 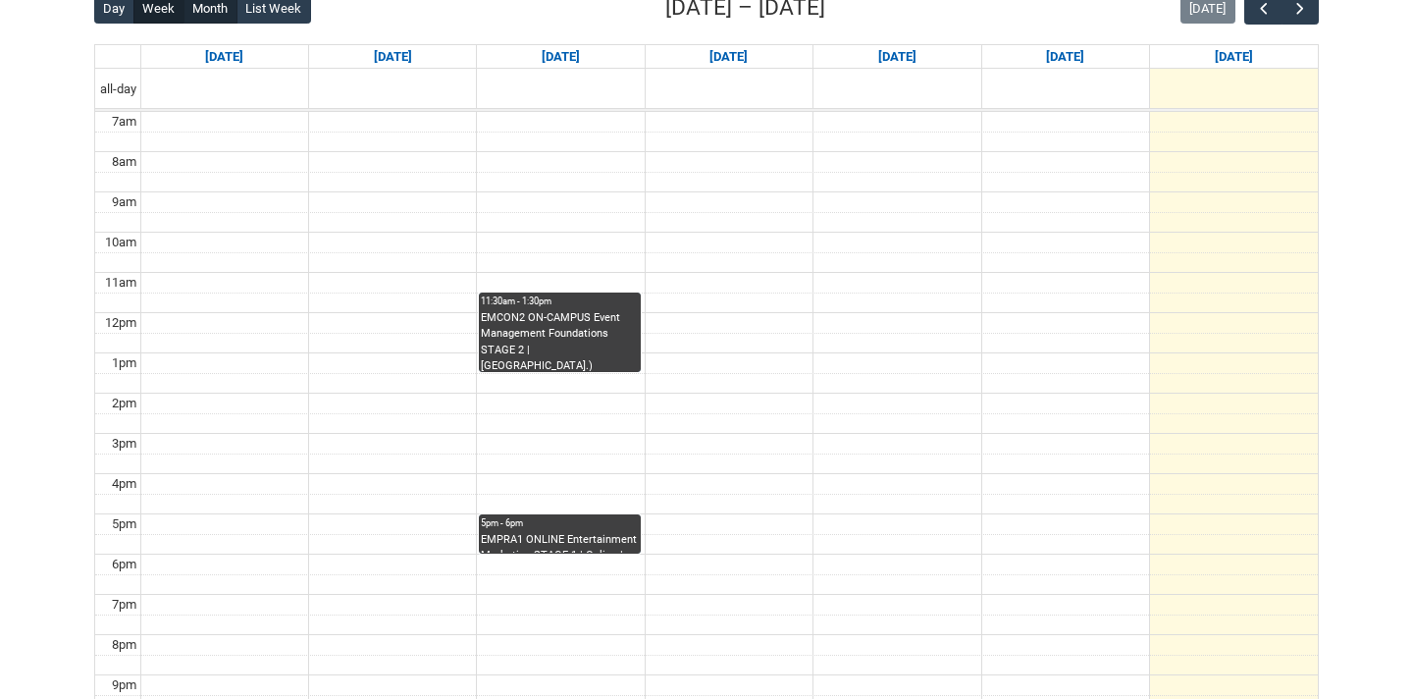 What do you see at coordinates (124, 524) in the screenshot?
I see `div: 5pm` at bounding box center [124, 524].